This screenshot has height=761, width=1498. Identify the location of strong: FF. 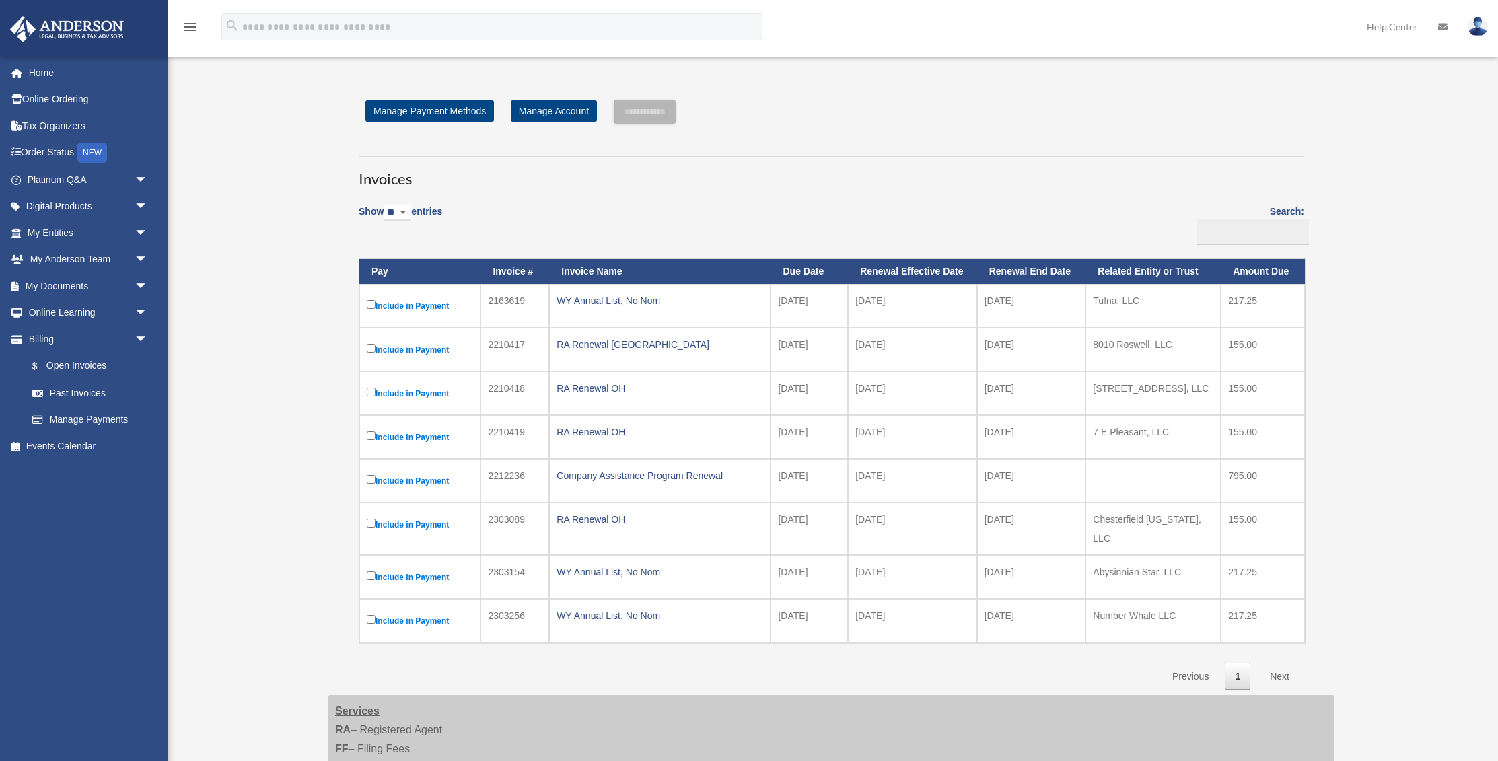
(342, 748).